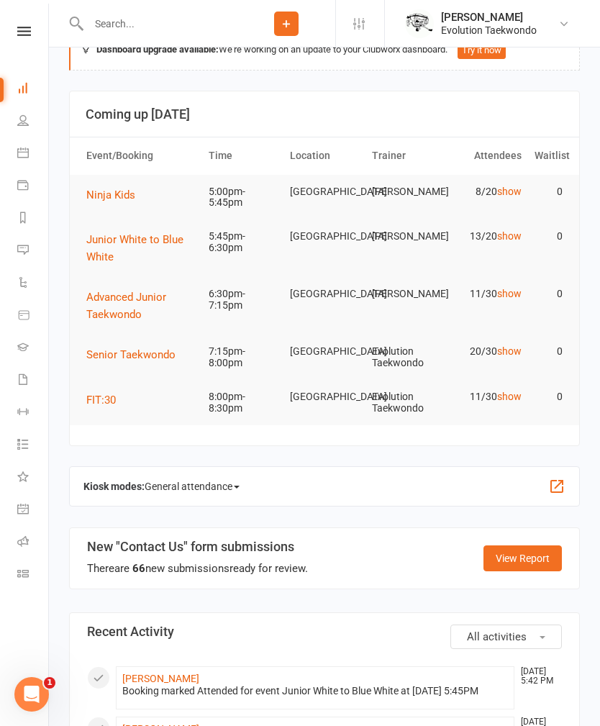 The width and height of the screenshot is (600, 726). Describe the element at coordinates (161, 24) in the screenshot. I see `input: Search...` at that location.